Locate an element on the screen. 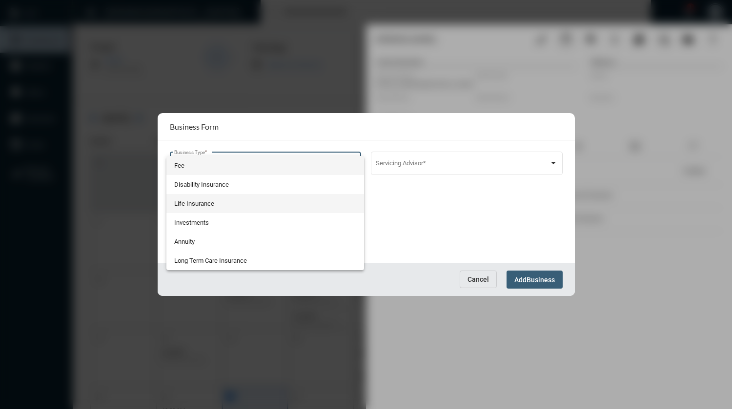 The width and height of the screenshot is (732, 409). span: Investments is located at coordinates (265, 222).